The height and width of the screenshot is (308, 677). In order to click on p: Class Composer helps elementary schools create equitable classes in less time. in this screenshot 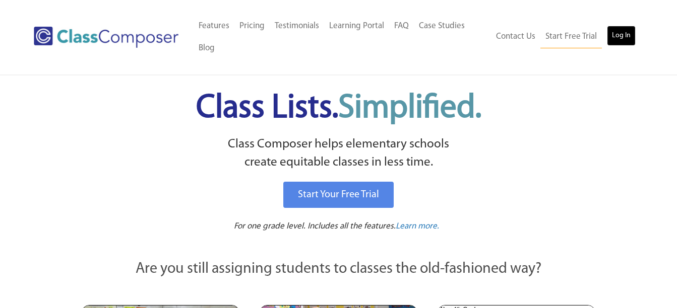, I will do `click(339, 154)`.